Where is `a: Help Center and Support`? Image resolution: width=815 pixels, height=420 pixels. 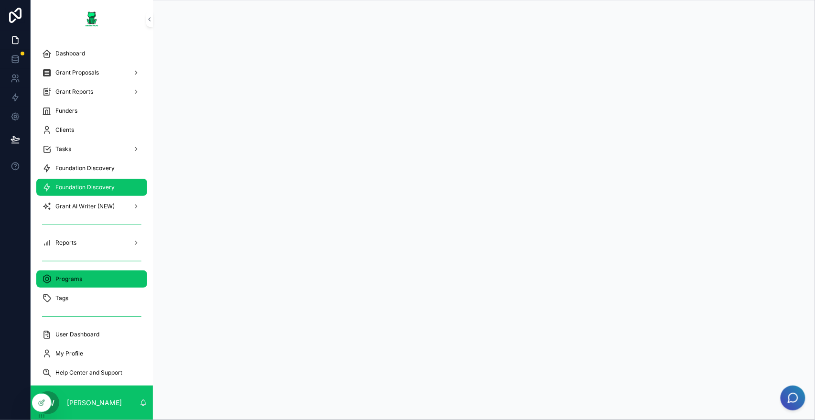 a: Help Center and Support is located at coordinates (92, 373).